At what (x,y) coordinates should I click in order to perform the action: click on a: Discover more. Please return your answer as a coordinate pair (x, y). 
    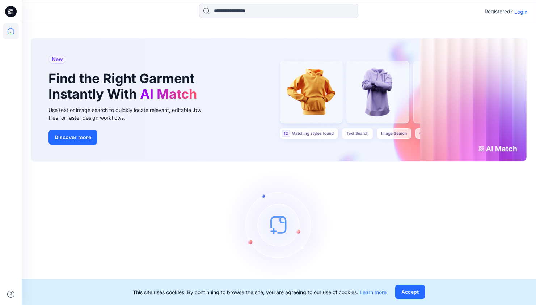
    Looking at the image, I should click on (73, 137).